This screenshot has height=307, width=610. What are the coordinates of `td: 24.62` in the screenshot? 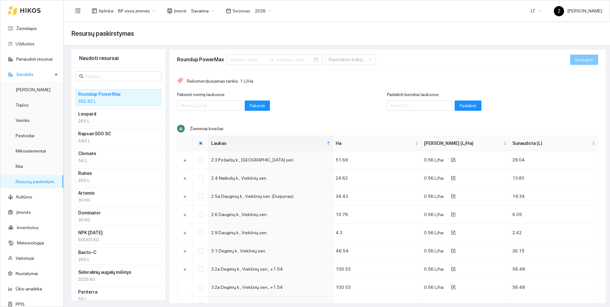 It's located at (377, 178).